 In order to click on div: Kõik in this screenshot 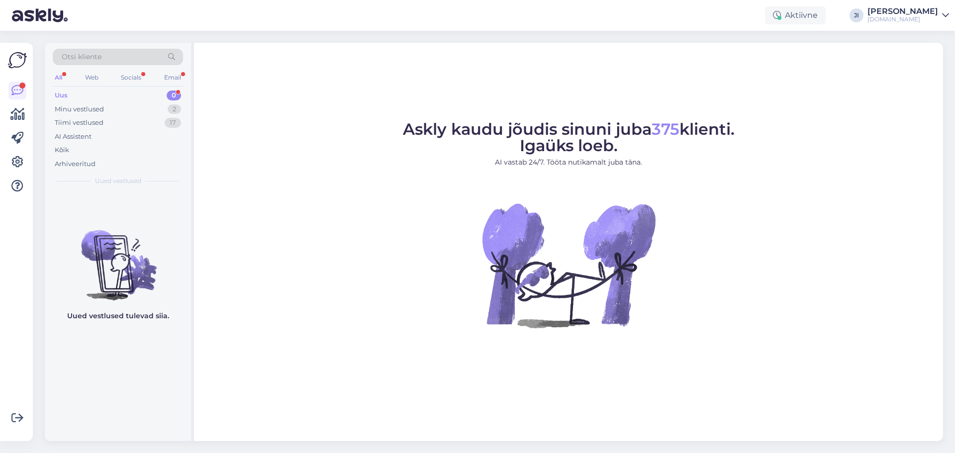, I will do `click(62, 150)`.